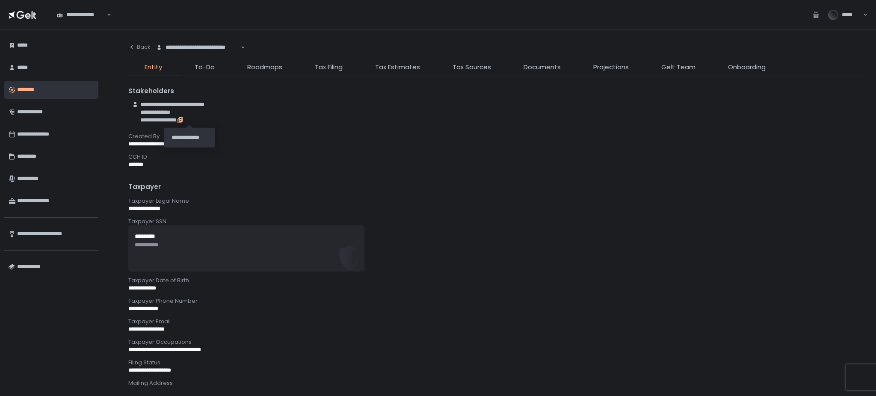 This screenshot has height=396, width=876. Describe the element at coordinates (496, 136) in the screenshot. I see `div: Created By` at that location.